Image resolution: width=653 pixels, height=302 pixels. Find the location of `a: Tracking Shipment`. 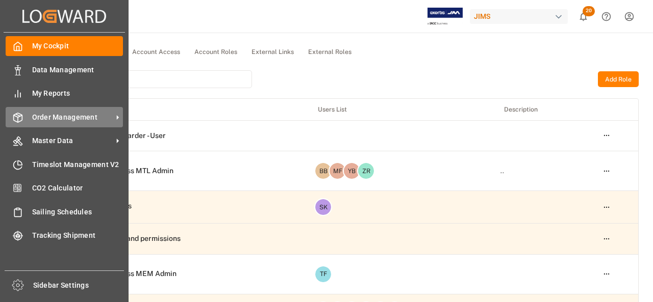

a: Tracking Shipment is located at coordinates (64, 236).